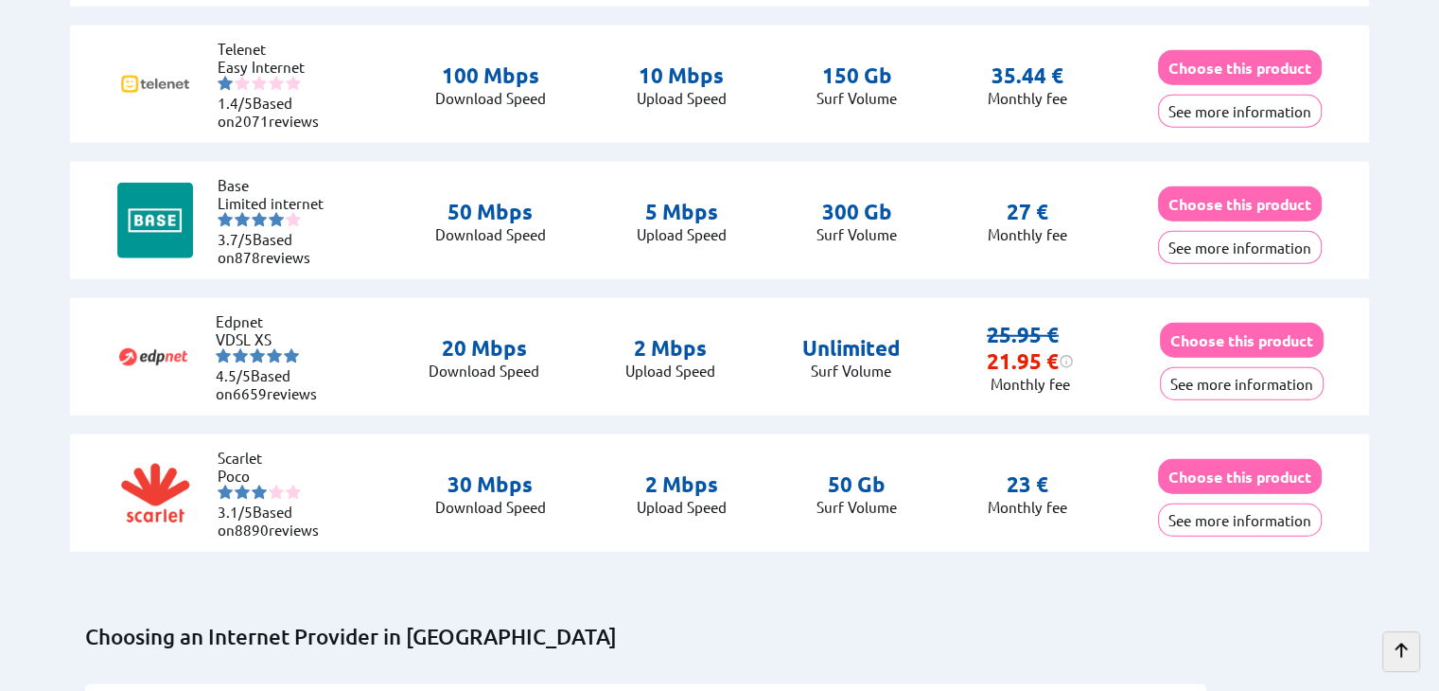 Image resolution: width=1439 pixels, height=691 pixels. I want to click on span: 3.1/5, so click(235, 511).